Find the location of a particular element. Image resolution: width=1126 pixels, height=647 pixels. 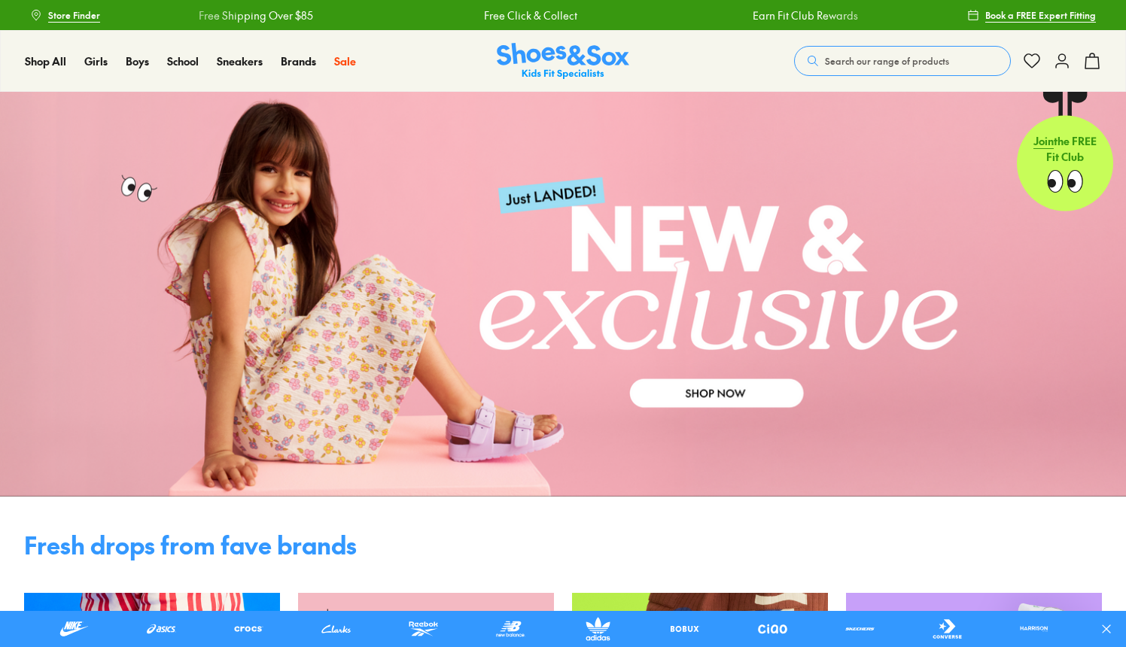

a: Free Shipping Over $85 is located at coordinates (251, 15).